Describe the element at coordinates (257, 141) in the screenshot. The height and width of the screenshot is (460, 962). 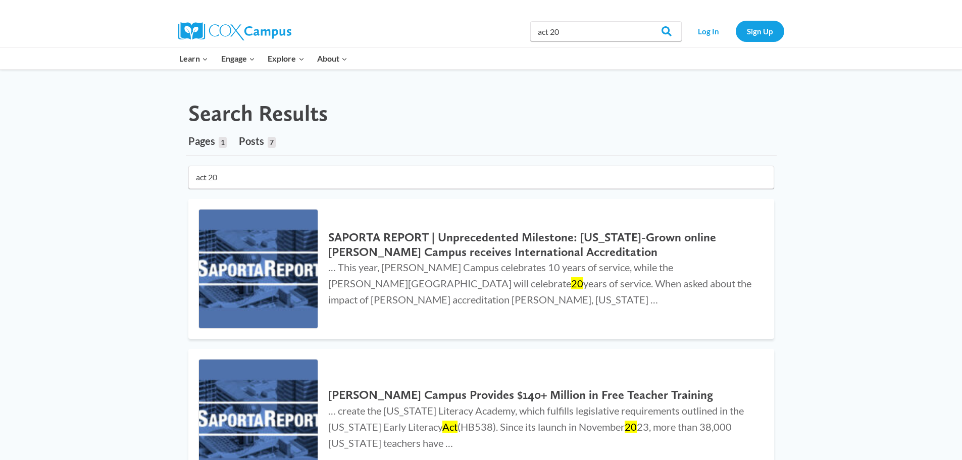
I see `a: Posts7` at that location.